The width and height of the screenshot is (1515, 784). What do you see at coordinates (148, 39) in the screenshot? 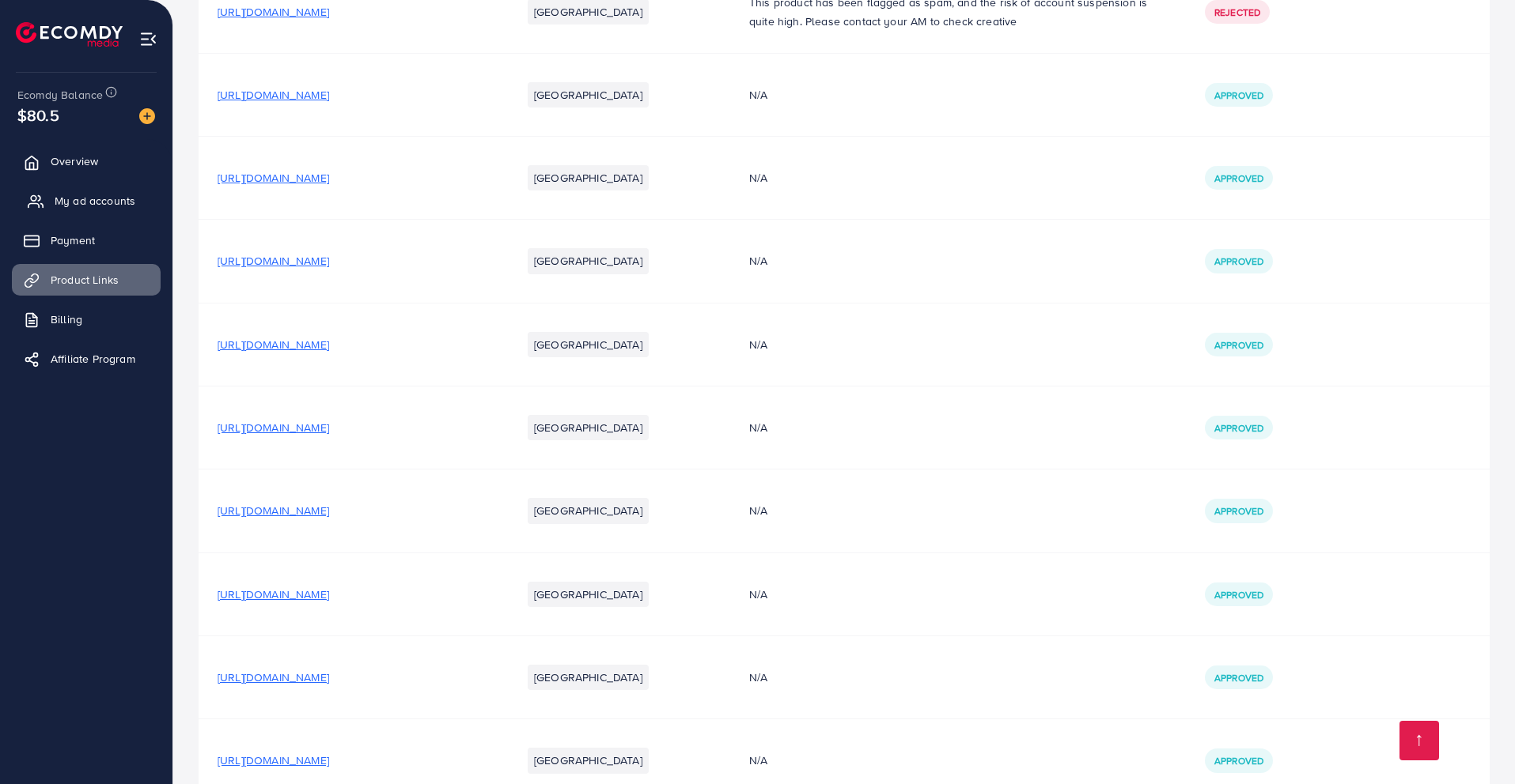
I see `img: menu` at bounding box center [148, 39].